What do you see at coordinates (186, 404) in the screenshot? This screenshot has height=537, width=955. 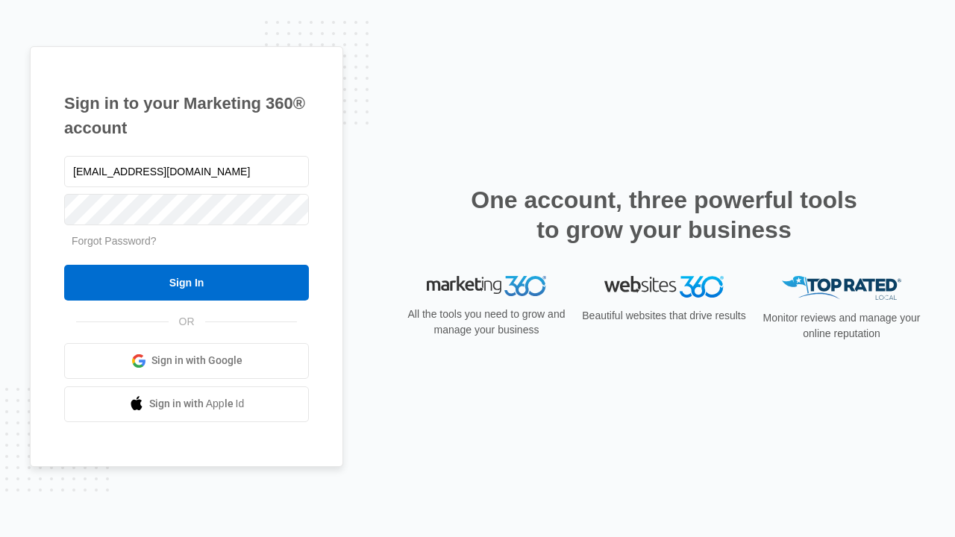 I see `a: Sign in with Apple Id` at bounding box center [186, 404].